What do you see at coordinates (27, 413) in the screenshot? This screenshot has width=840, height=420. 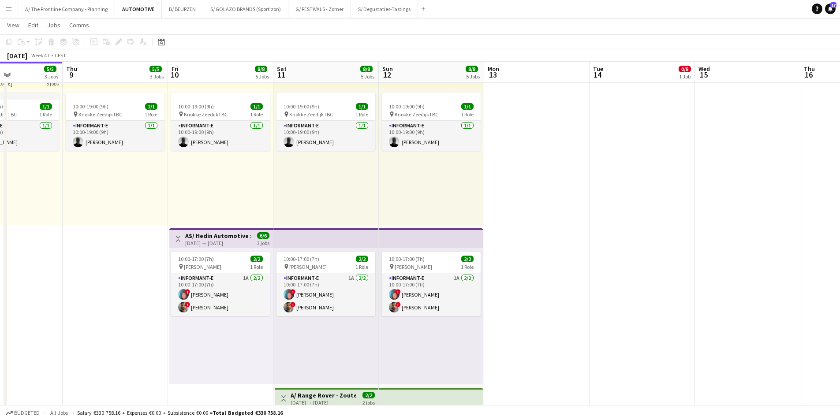 I see `span: Budgeted` at bounding box center [27, 413].